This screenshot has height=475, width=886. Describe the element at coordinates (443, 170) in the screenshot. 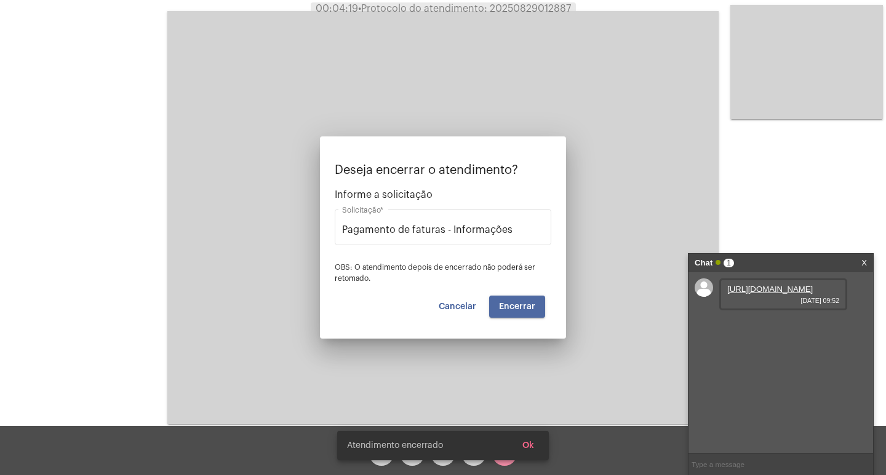

I see `p: Deseja encerrar o atendimento?` at that location.